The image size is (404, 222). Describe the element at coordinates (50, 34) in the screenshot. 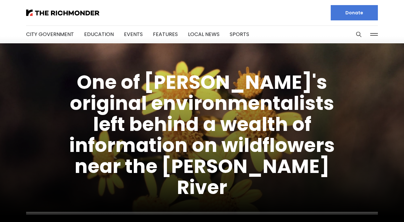

I see `a: City Government` at that location.